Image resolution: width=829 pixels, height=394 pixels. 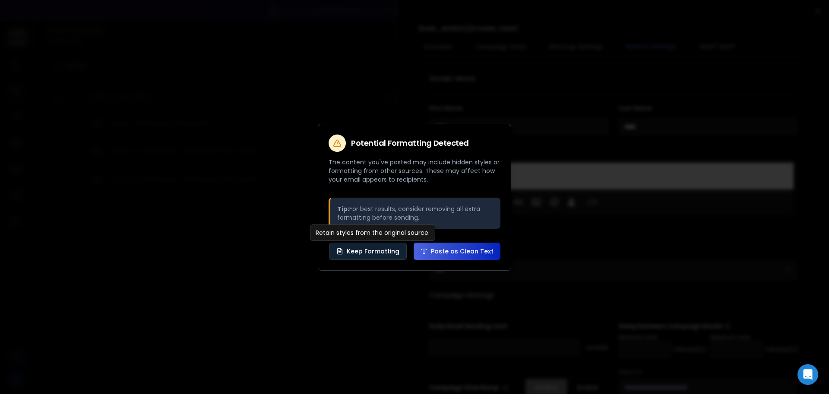 I want to click on div: Open Intercom Messenger, so click(x=808, y=374).